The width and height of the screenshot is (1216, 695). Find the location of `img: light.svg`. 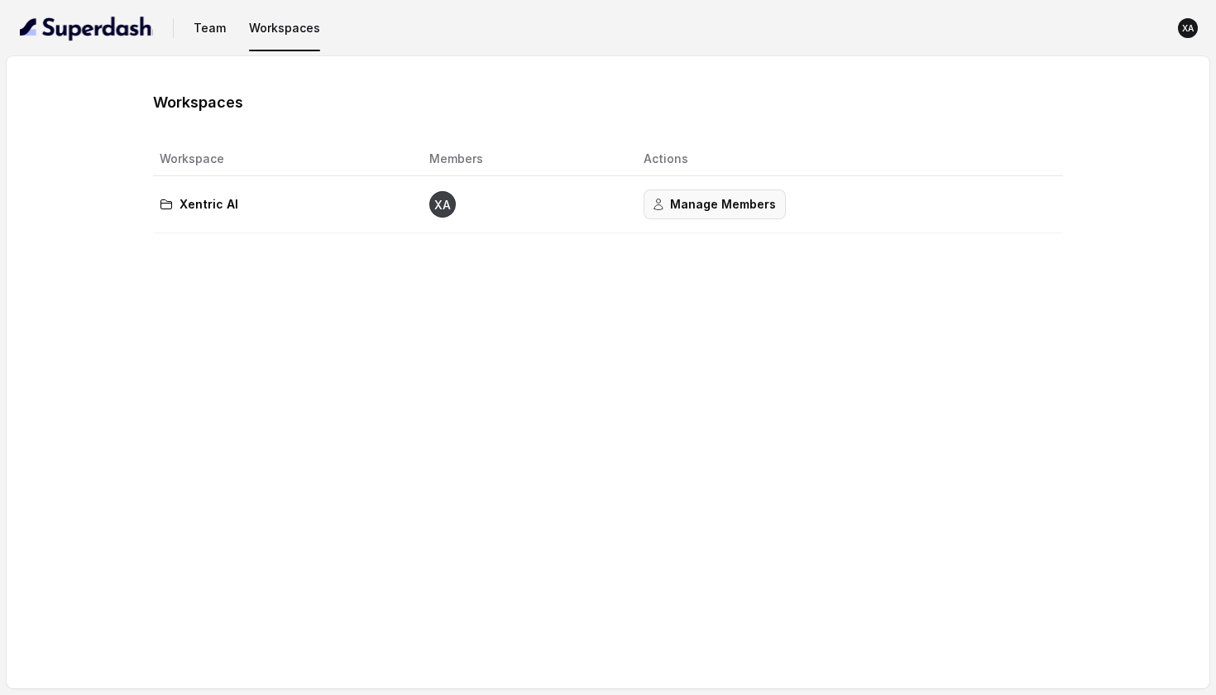

img: light.svg is located at coordinates (86, 28).